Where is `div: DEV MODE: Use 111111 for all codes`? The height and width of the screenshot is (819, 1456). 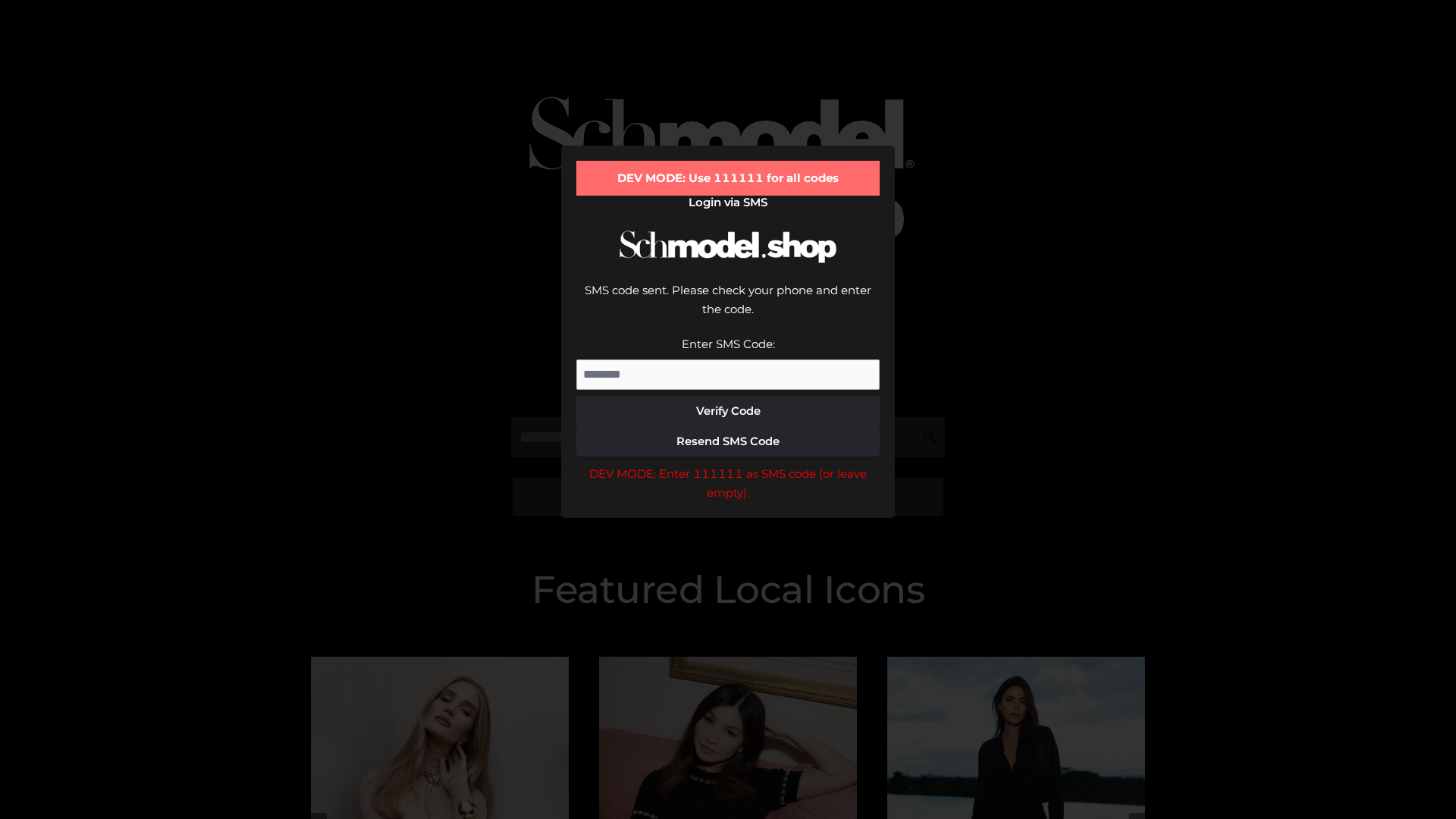
div: DEV MODE: Use 111111 for all codes is located at coordinates (728, 178).